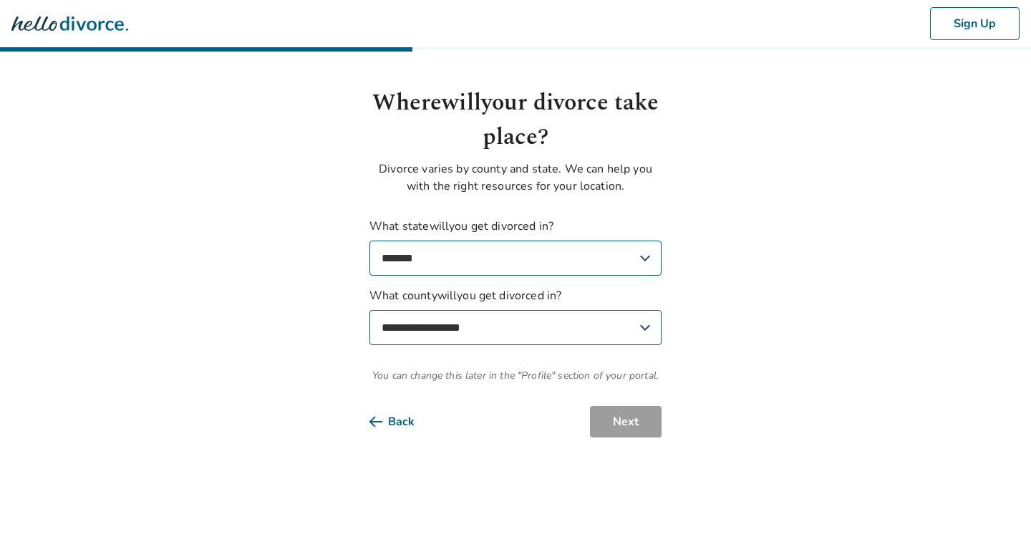  Describe the element at coordinates (515, 316) in the screenshot. I see `label: What county will you get divorced in?` at that location.